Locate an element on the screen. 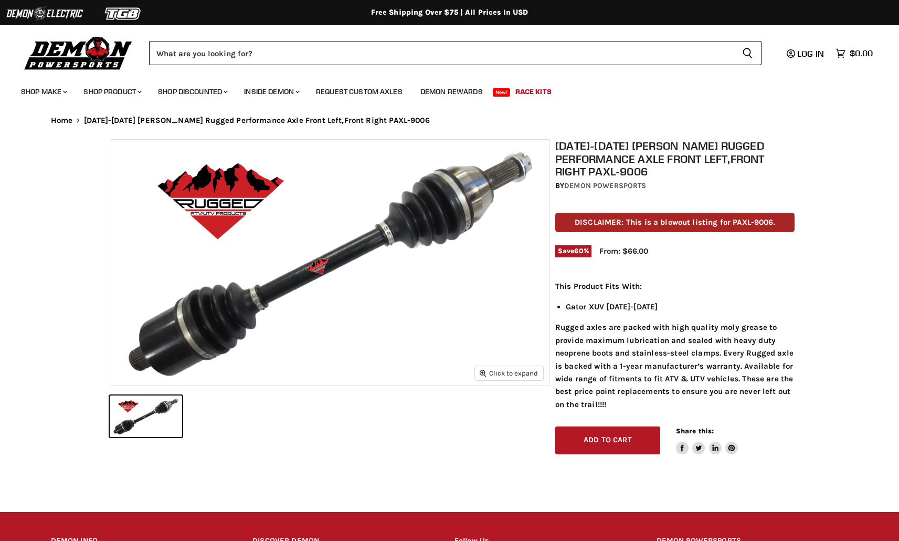 Image resolution: width=899 pixels, height=541 pixels. span: From: $66.00 is located at coordinates (624, 251).